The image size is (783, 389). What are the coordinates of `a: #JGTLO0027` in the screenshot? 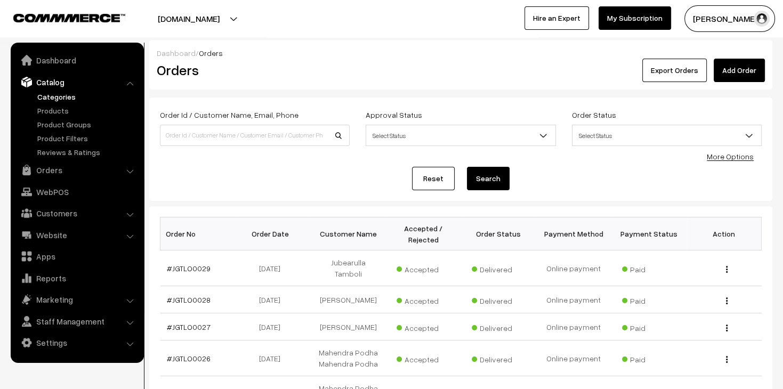 It's located at (189, 327).